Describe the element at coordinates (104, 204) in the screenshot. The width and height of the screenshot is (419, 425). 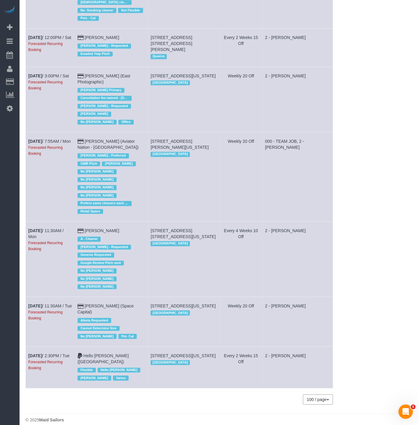
I see `span: Prefers same cleaners each time` at that location.